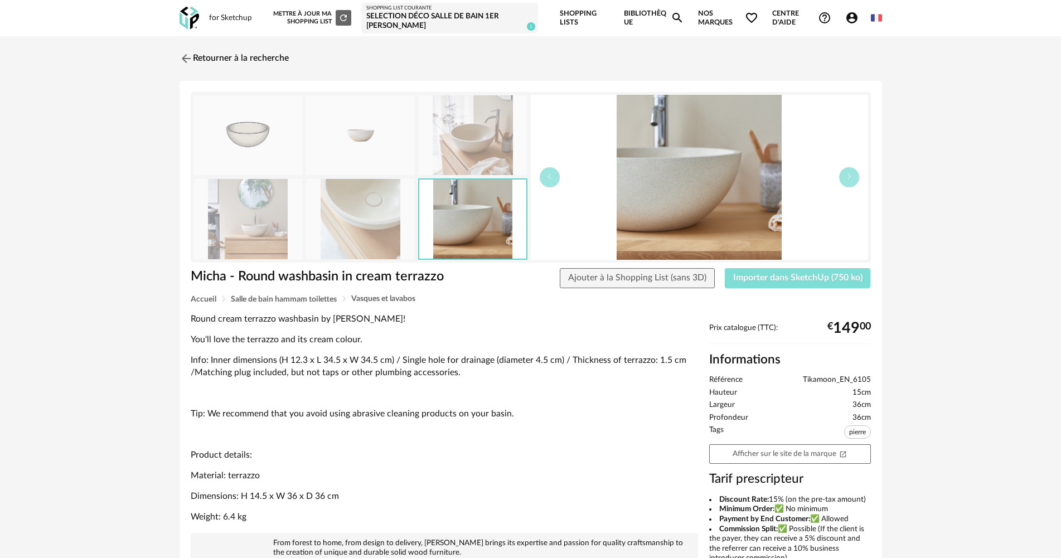 The image size is (1061, 558). Describe the element at coordinates (531, 299) in the screenshot. I see `div: Breadcrumb` at that location.